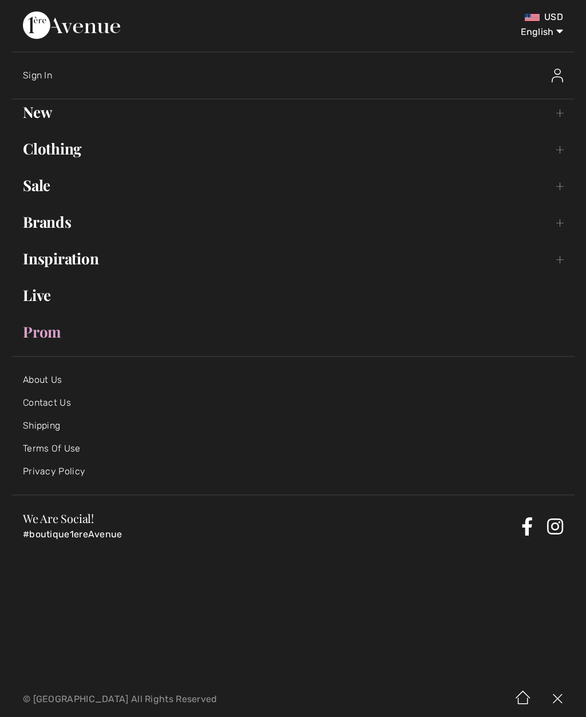 This screenshot has height=717, width=586. I want to click on a: Brands, so click(293, 222).